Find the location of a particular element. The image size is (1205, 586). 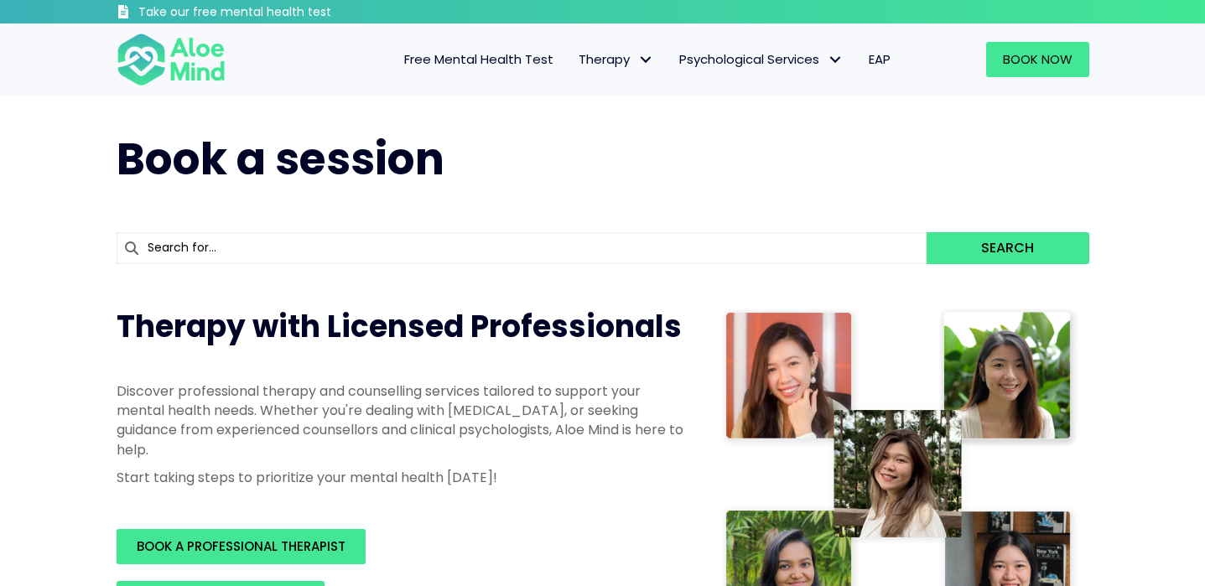

nav: Menu is located at coordinates (575, 60).